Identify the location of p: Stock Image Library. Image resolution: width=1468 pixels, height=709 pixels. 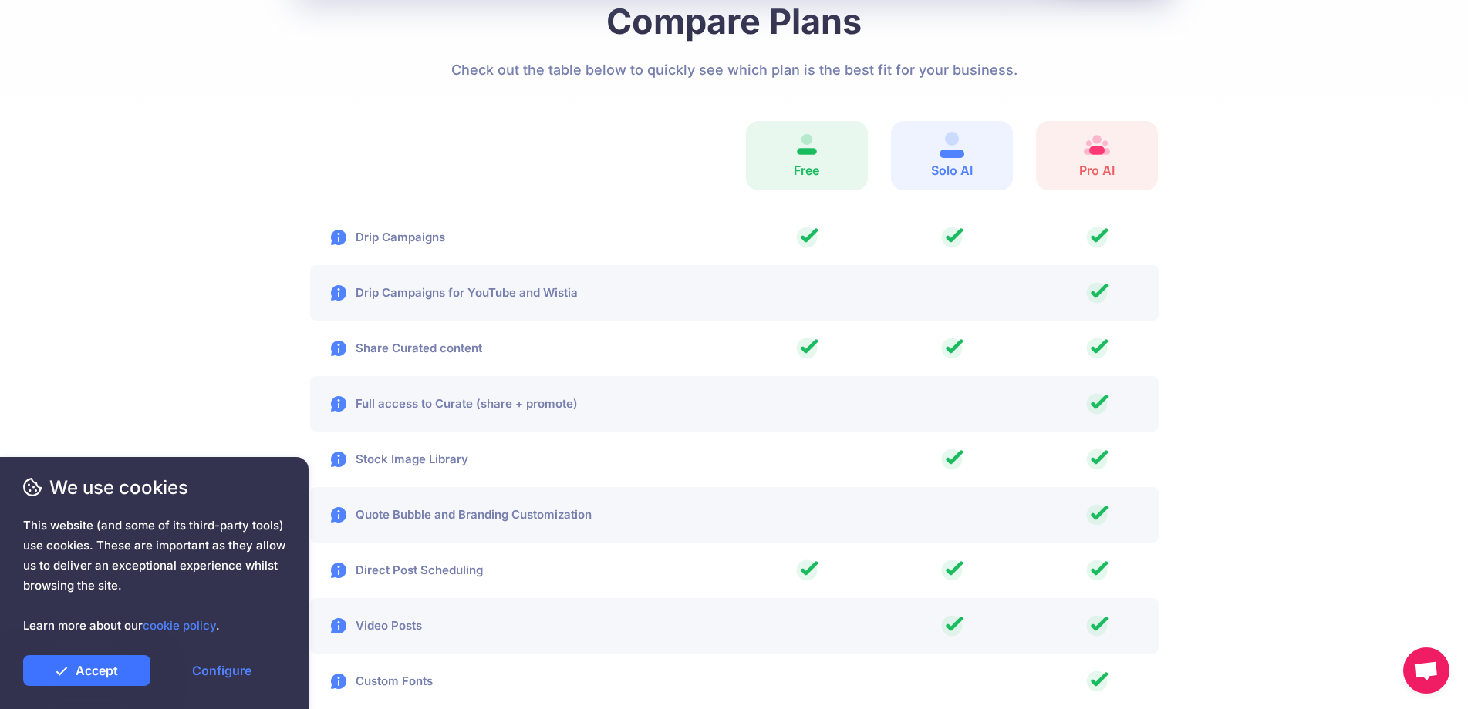
(389, 460).